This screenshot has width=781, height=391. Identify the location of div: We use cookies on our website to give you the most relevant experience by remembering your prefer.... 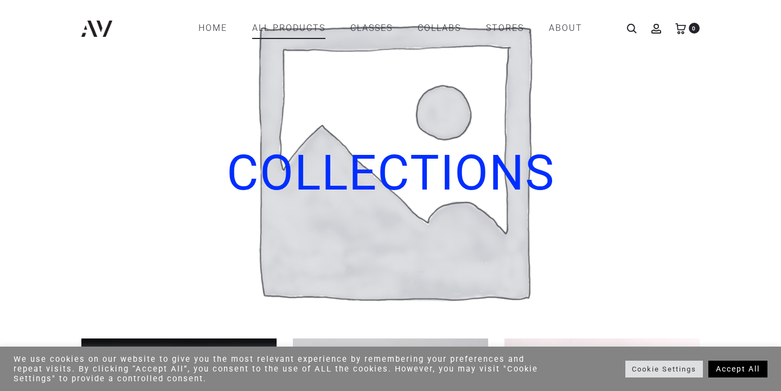
(277, 369).